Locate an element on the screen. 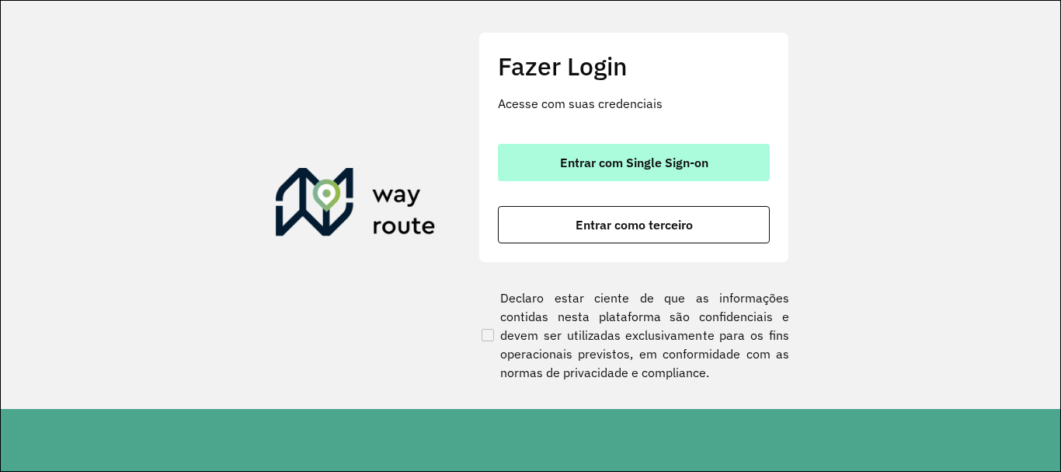  img: Roteirizador AmbevTech is located at coordinates (356, 205).